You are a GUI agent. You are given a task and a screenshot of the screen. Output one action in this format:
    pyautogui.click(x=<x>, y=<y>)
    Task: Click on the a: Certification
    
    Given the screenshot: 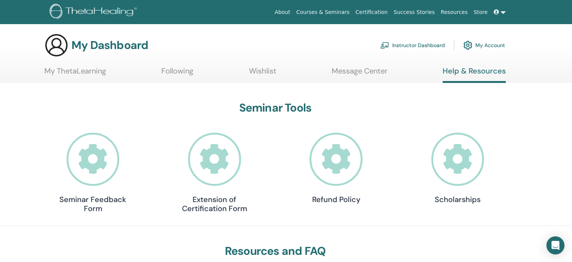 What is the action you would take?
    pyautogui.click(x=371, y=12)
    